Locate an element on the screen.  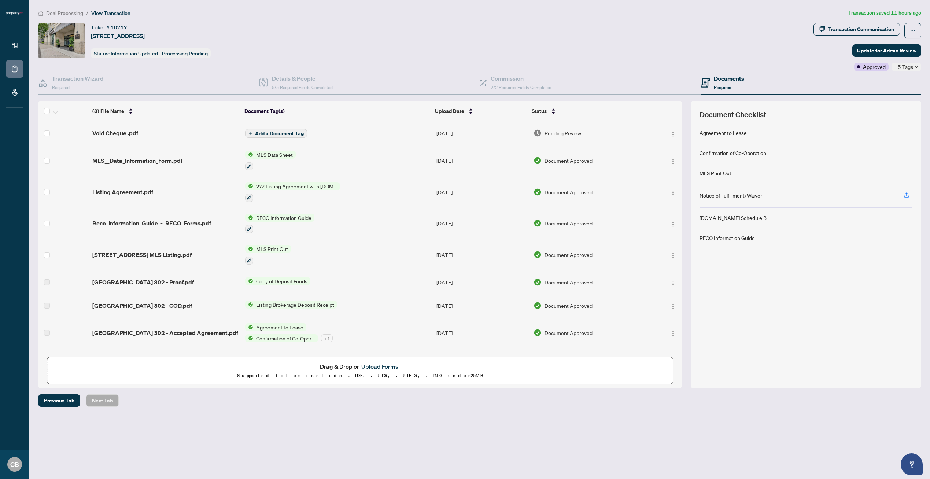
span: Confirmation of Co-Operation is located at coordinates (285, 338).